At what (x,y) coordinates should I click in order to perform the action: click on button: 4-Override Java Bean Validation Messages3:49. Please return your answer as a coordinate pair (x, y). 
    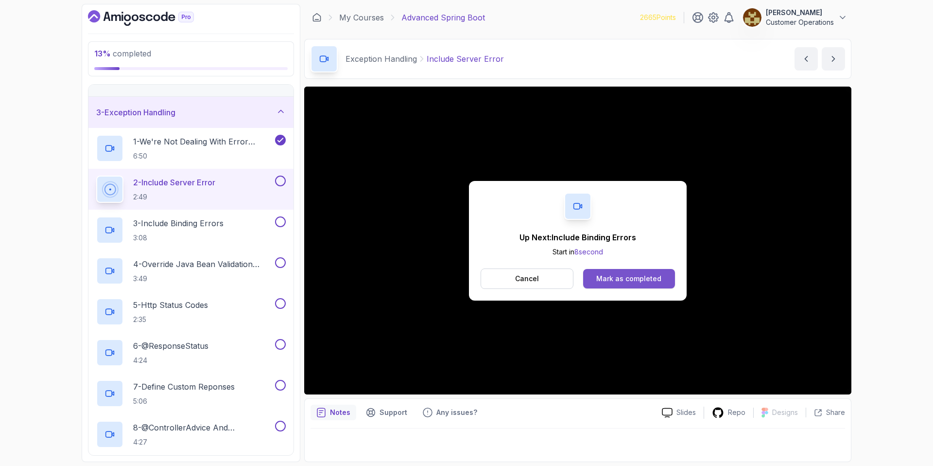
    Looking at the image, I should click on (191, 271).